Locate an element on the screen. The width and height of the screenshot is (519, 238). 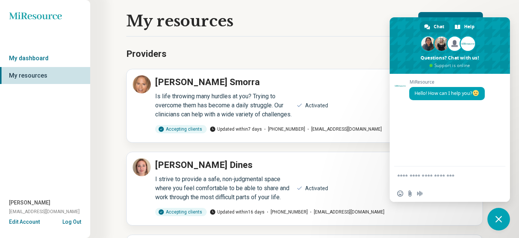
span: Send a file is located at coordinates (410, 193).